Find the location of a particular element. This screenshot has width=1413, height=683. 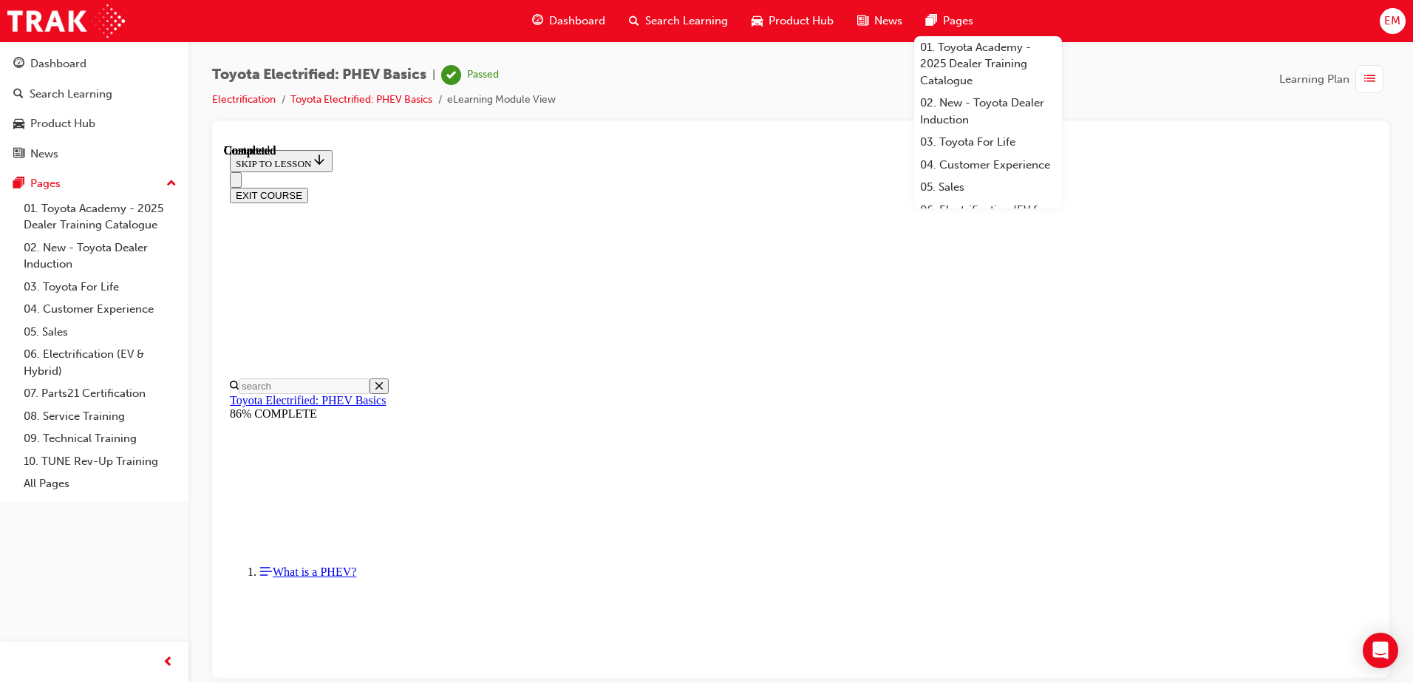

span: Toyota Electrified: PHEV Basics is located at coordinates (319, 75).